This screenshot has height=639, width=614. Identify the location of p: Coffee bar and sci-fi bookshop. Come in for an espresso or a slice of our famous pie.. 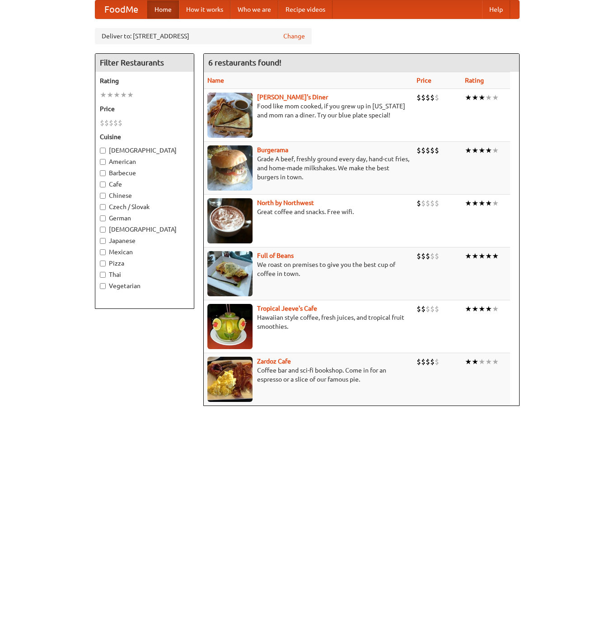
(308, 375).